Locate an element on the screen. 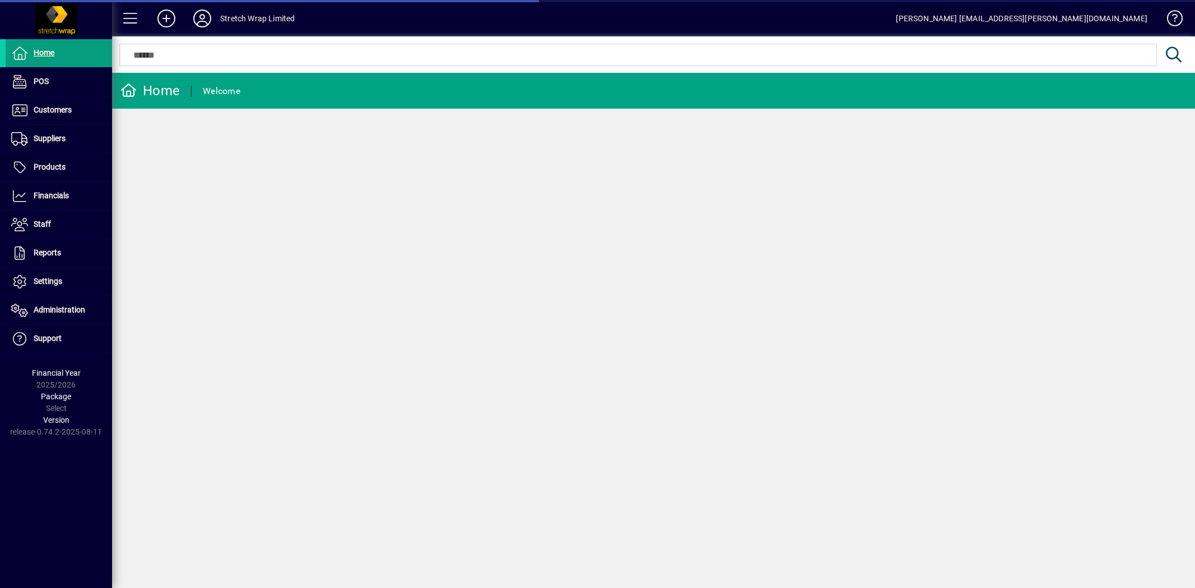  span: Settings is located at coordinates (48, 281).